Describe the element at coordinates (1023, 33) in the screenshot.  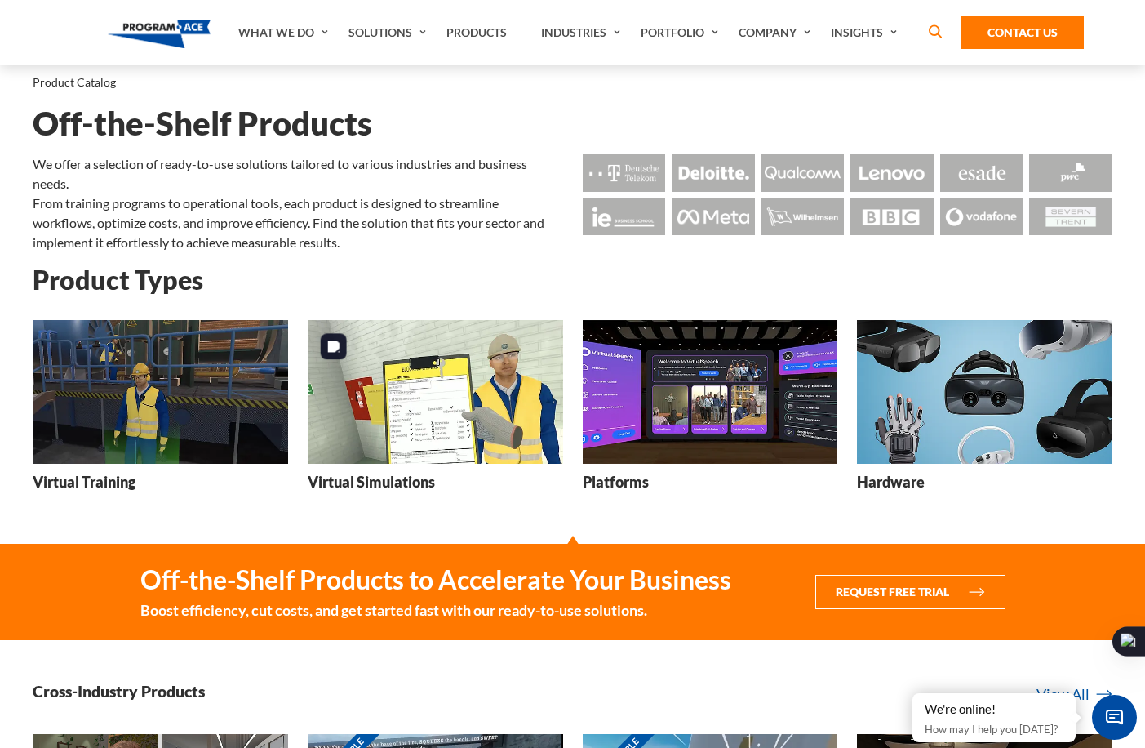
I see `a: Contact Us` at that location.